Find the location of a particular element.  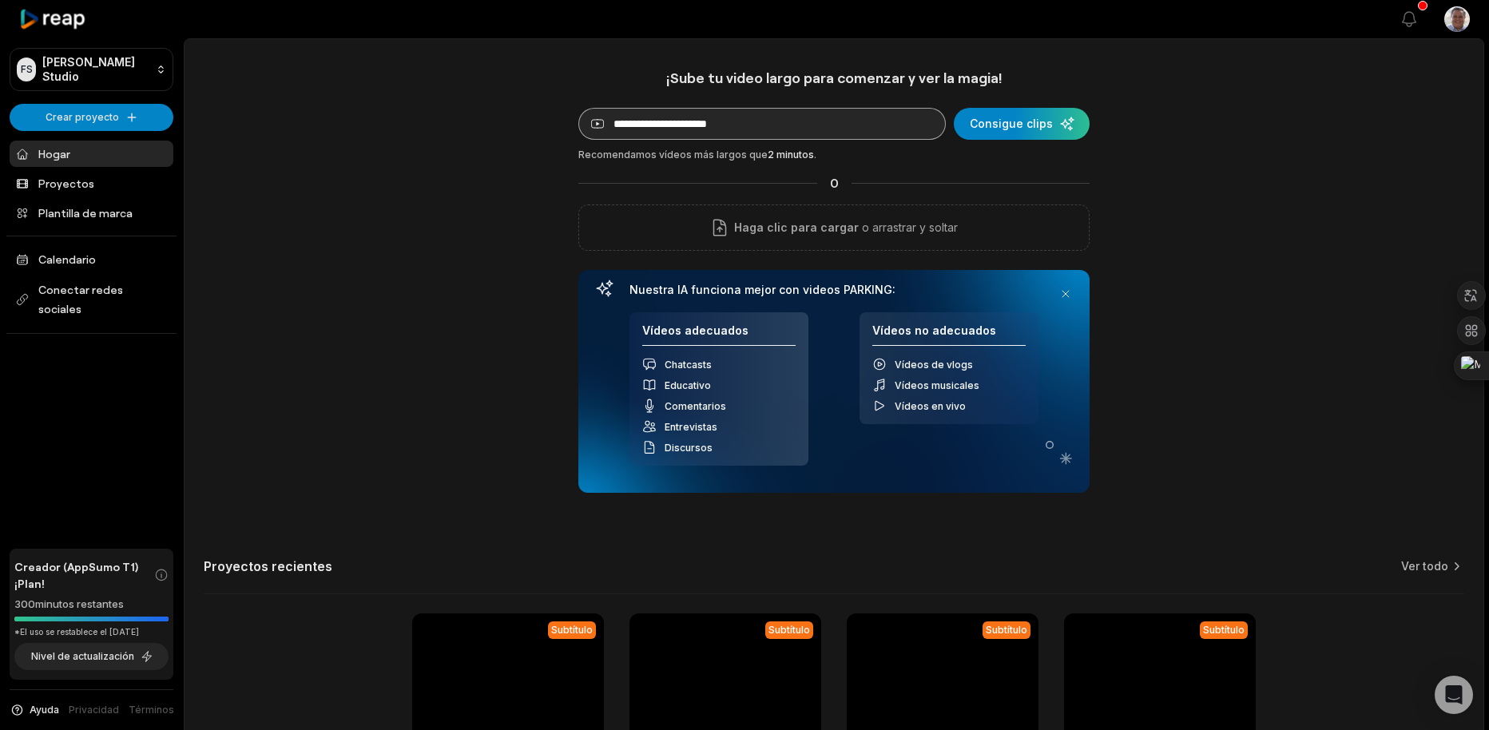

a: Términos is located at coordinates (151, 710).